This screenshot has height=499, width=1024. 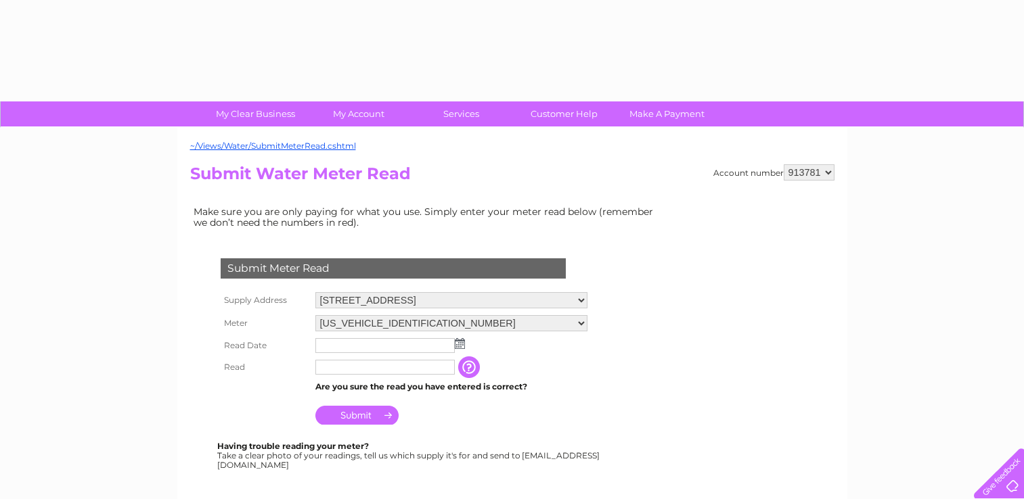 I want to click on a: ~/Views/Water/SubmitMeterRead.cshtml, so click(x=273, y=145).